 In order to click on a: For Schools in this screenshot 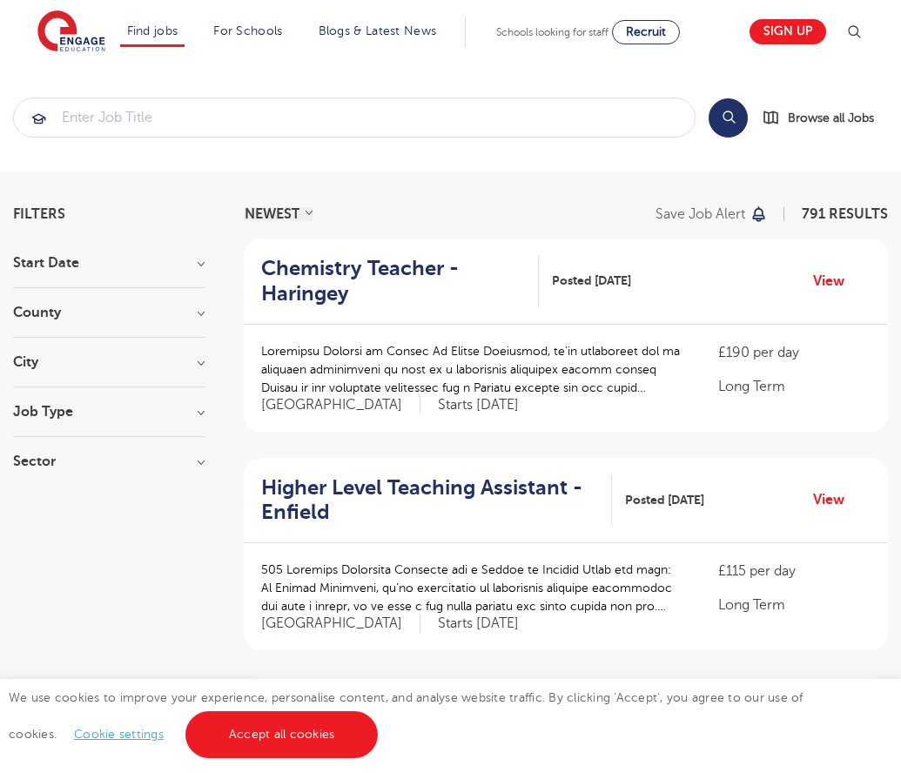, I will do `click(247, 30)`.